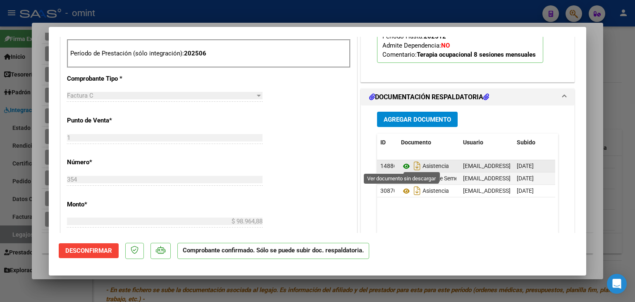 This screenshot has height=302, width=635. What do you see at coordinates (89, 251) in the screenshot?
I see `span: Desconfirmar` at bounding box center [89, 251].